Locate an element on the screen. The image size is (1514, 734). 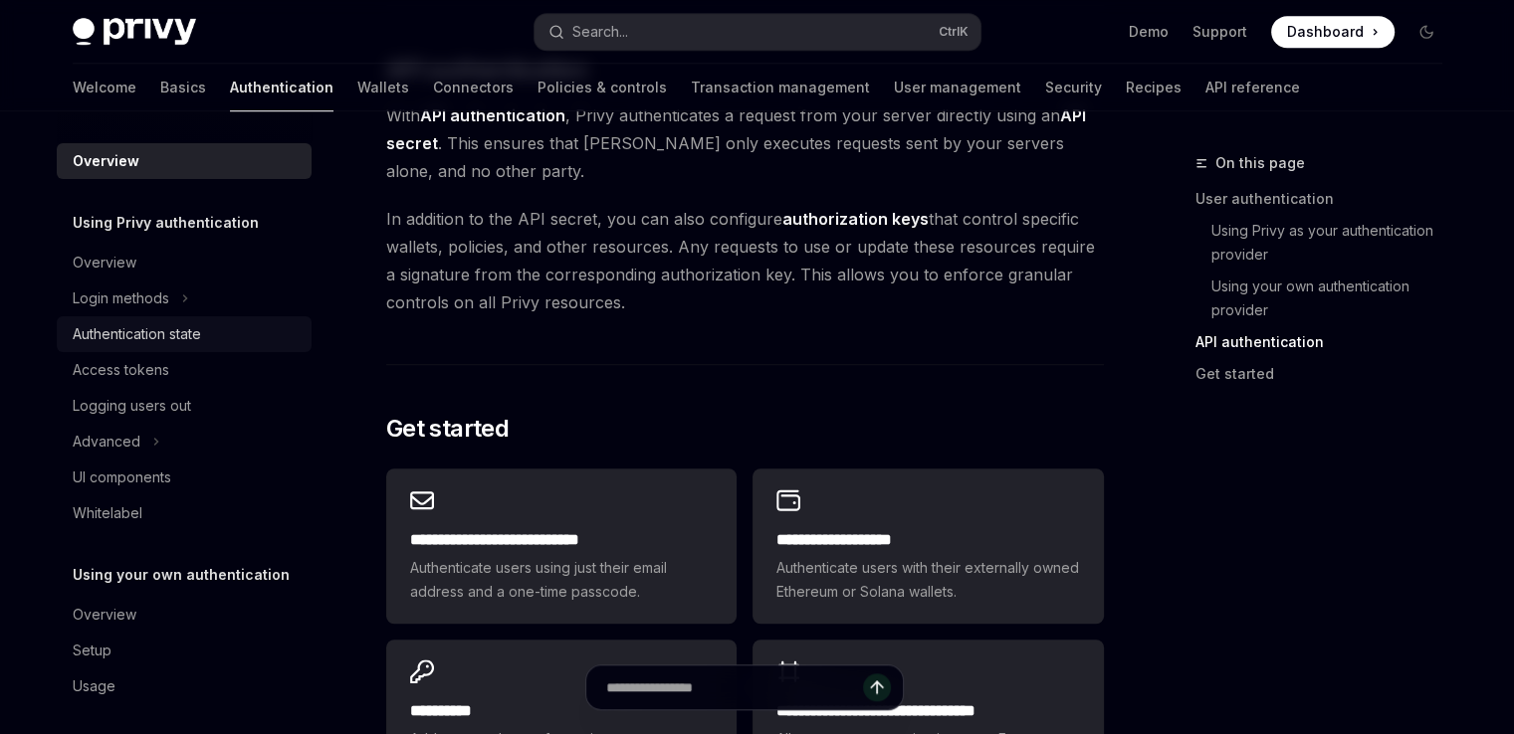
span: Get started is located at coordinates (447, 429).